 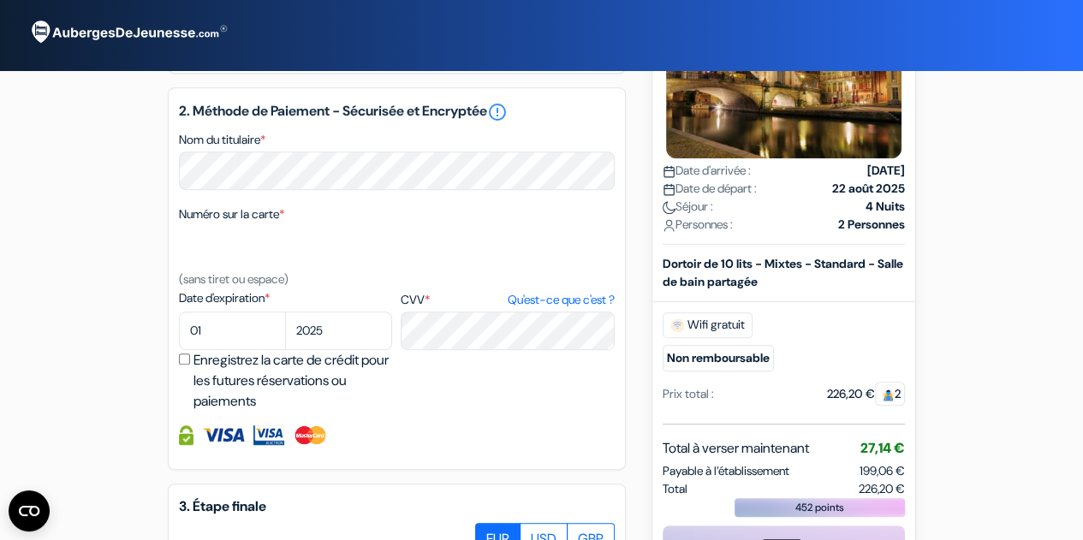 I want to click on strong: 2 Personnes, so click(x=871, y=224).